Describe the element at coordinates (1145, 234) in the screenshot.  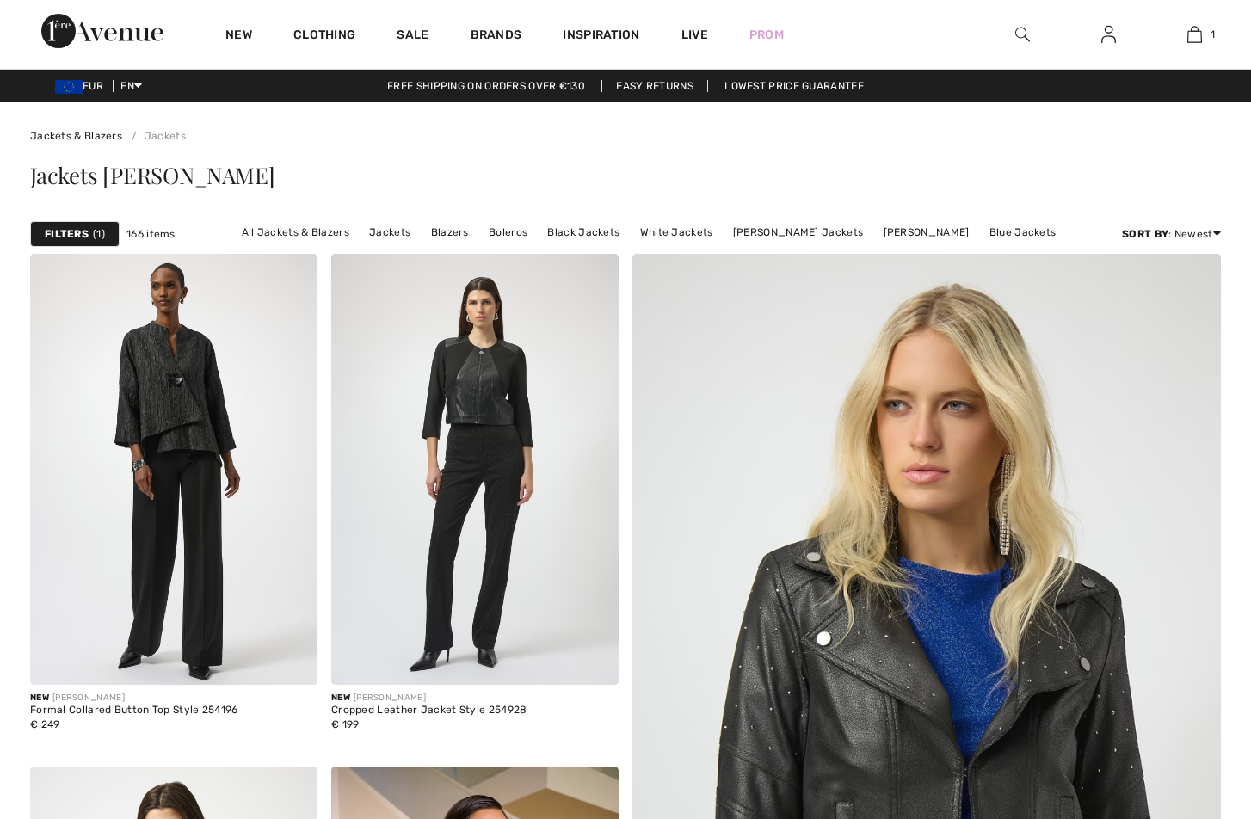
I see `strong: Sort By` at that location.